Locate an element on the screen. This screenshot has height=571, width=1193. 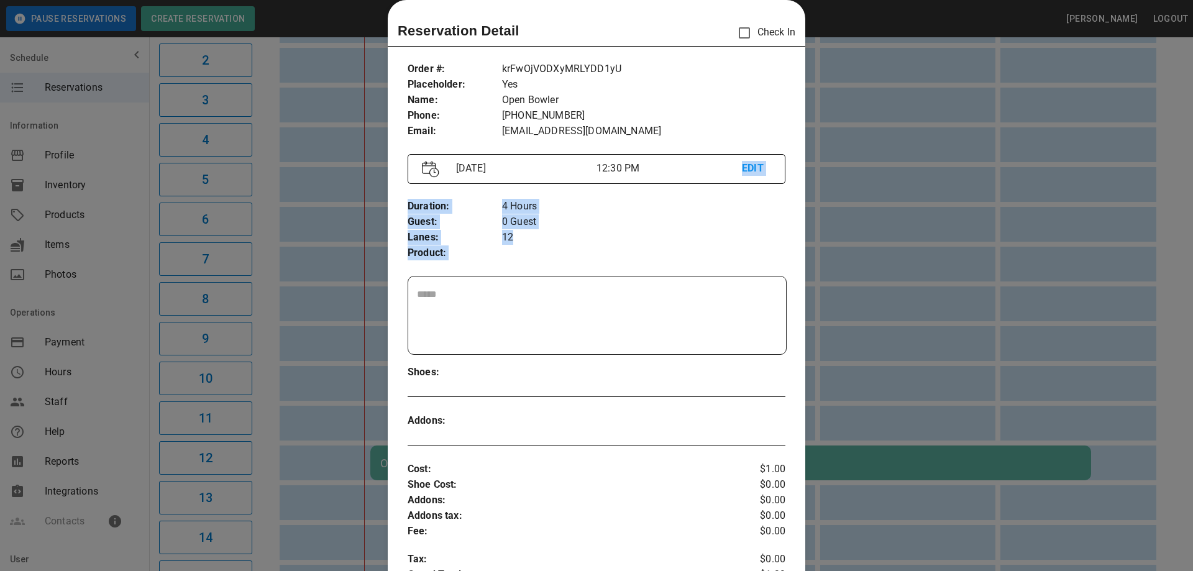
p: Open Bowler is located at coordinates (644, 100).